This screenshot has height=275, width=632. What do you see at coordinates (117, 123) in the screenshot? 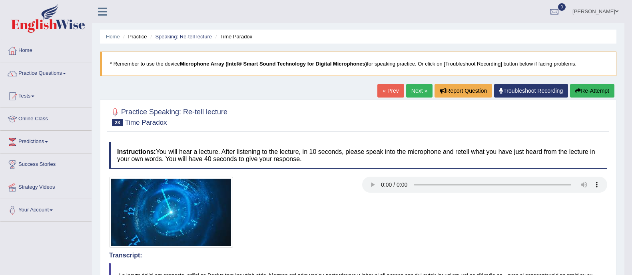
I see `span: 23` at bounding box center [117, 123].